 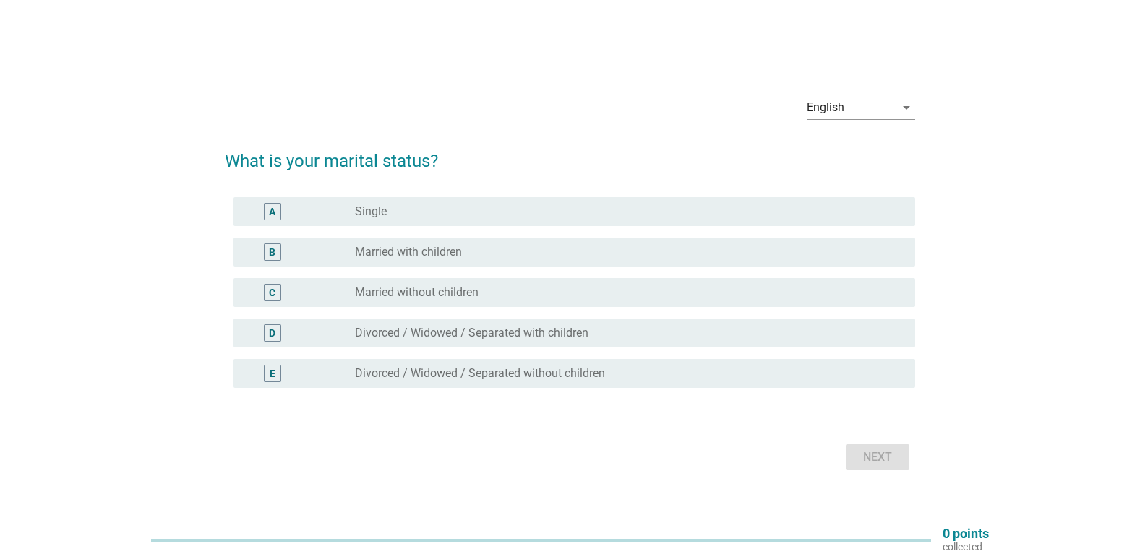 I want to click on h2: What is your marital status?, so click(x=570, y=154).